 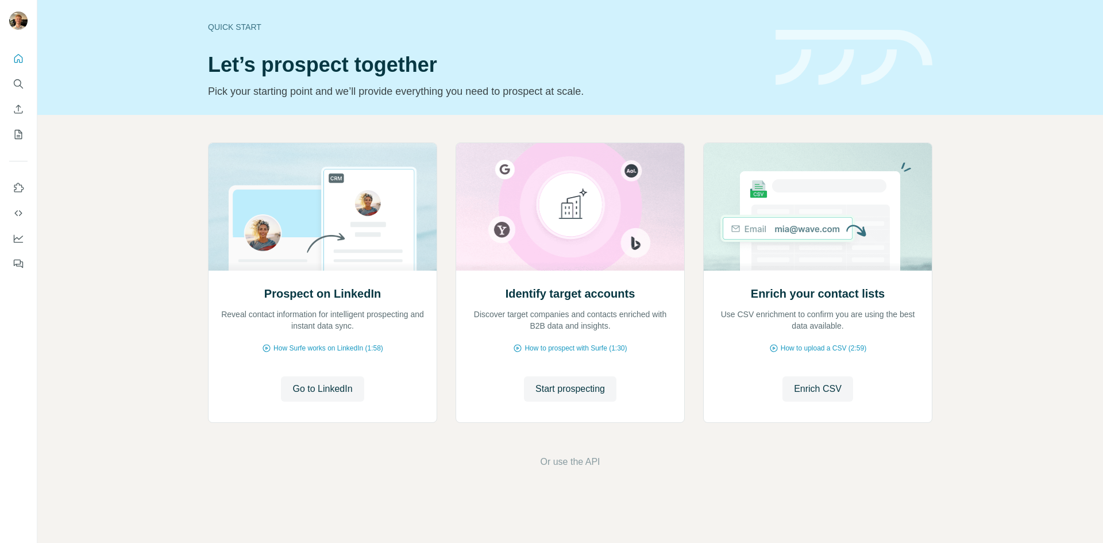 What do you see at coordinates (570, 207) in the screenshot?
I see `img: Identify target accounts` at bounding box center [570, 207].